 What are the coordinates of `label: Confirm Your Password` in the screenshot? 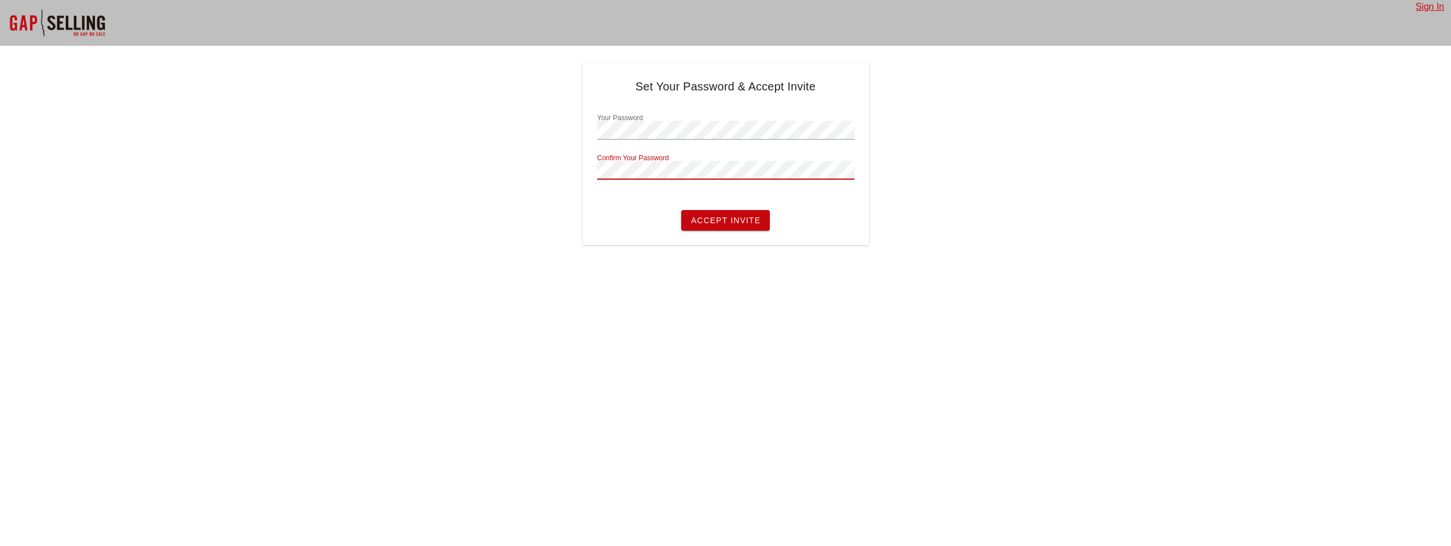 It's located at (633, 158).